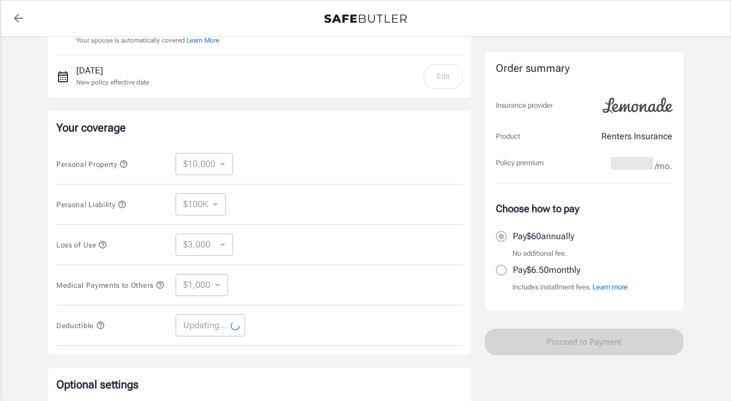 The width and height of the screenshot is (731, 401). I want to click on button: Personal Liability, so click(91, 204).